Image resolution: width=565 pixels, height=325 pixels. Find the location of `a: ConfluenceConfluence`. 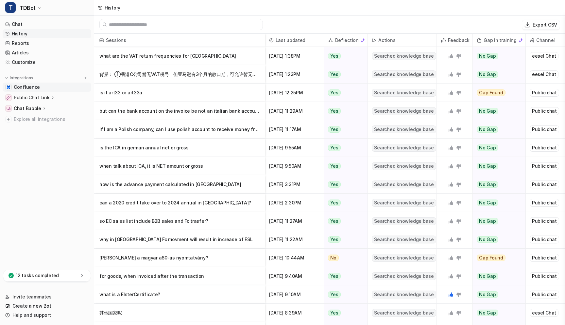

a: ConfluenceConfluence is located at coordinates (47, 87).